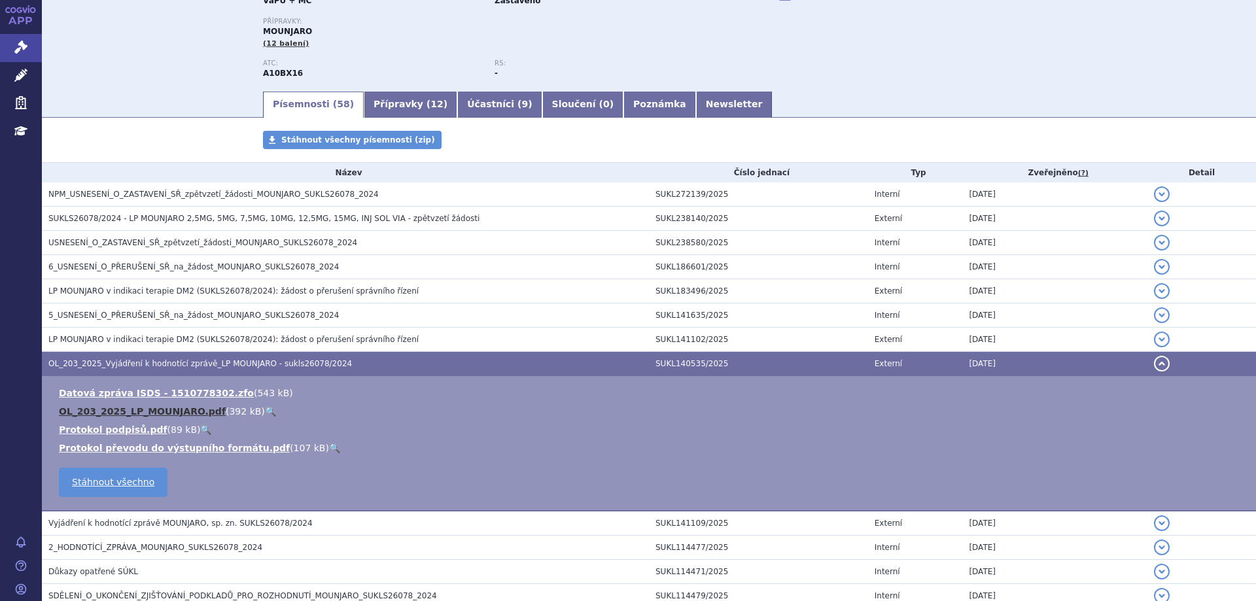 The height and width of the screenshot is (601, 1256). Describe the element at coordinates (194, 267) in the screenshot. I see `span: 6_USNESENÍ_O_PŘERUŠENÍ_SŘ_na_žádost_MOUNJARO_SUKLS26078_2024` at that location.